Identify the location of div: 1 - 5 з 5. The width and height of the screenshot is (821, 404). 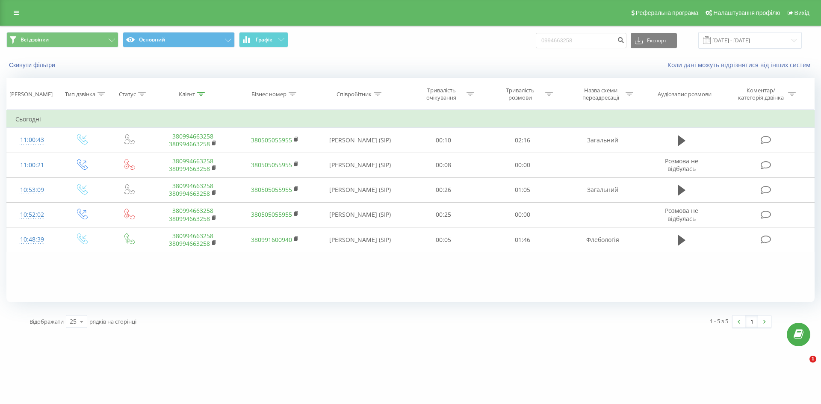
(719, 321).